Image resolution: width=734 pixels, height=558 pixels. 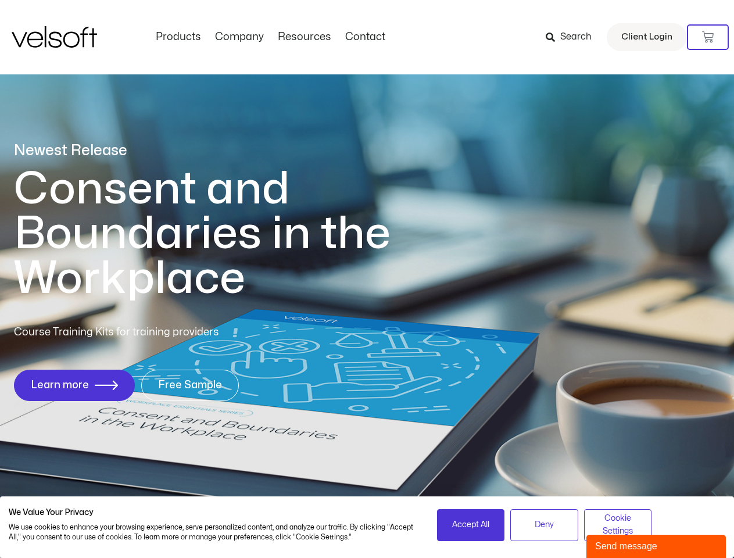 What do you see at coordinates (471, 525) in the screenshot?
I see `span: Accept All` at bounding box center [471, 525].